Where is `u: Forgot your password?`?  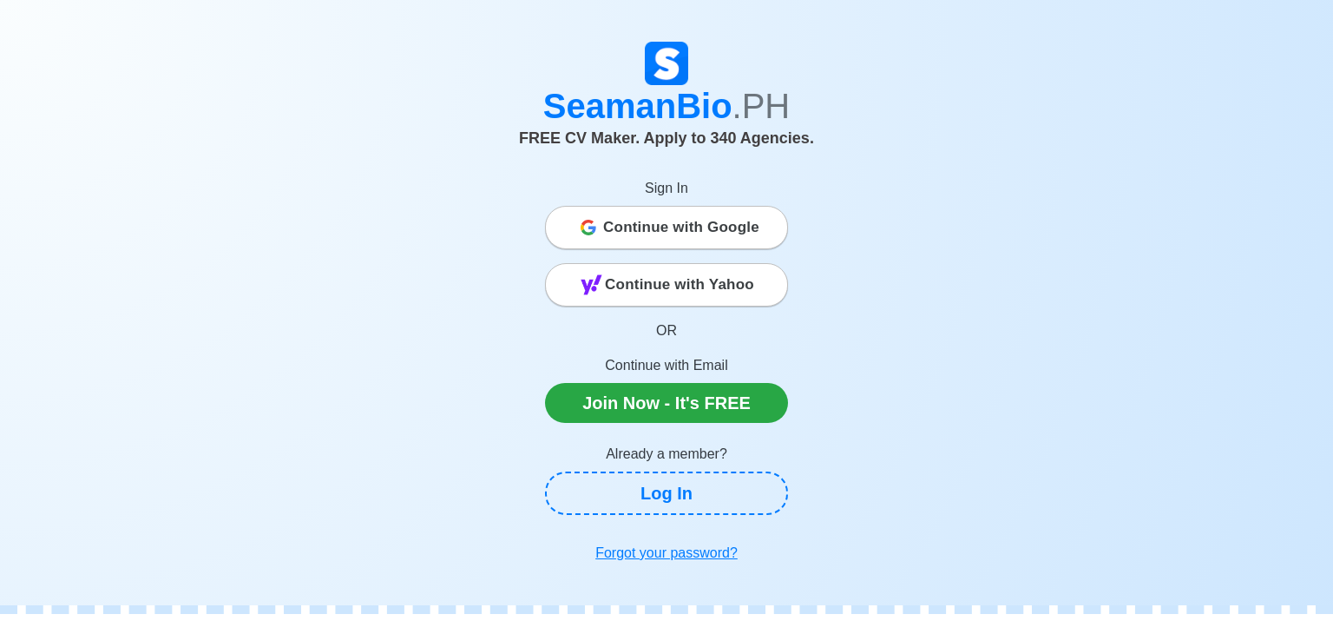 u: Forgot your password? is located at coordinates (667, 552).